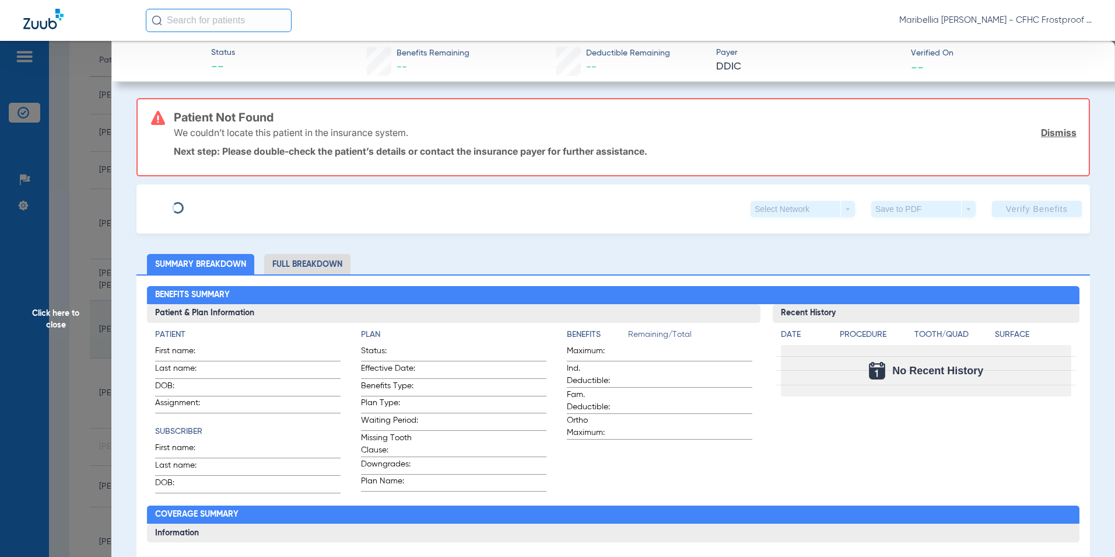 The height and width of the screenshot is (557, 1115). I want to click on h2: Benefits Summary, so click(614, 295).